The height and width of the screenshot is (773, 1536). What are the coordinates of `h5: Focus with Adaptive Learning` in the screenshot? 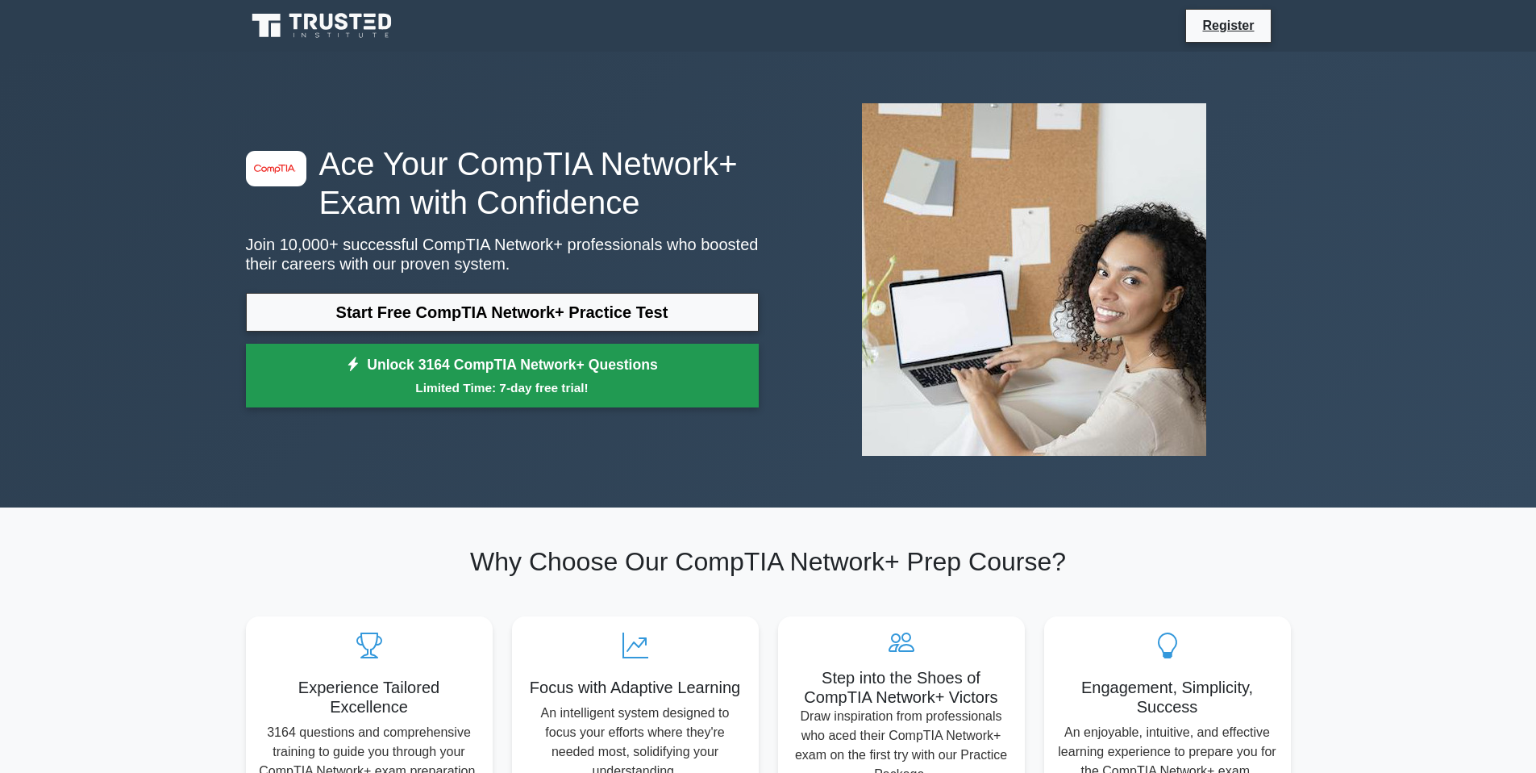 It's located at (635, 687).